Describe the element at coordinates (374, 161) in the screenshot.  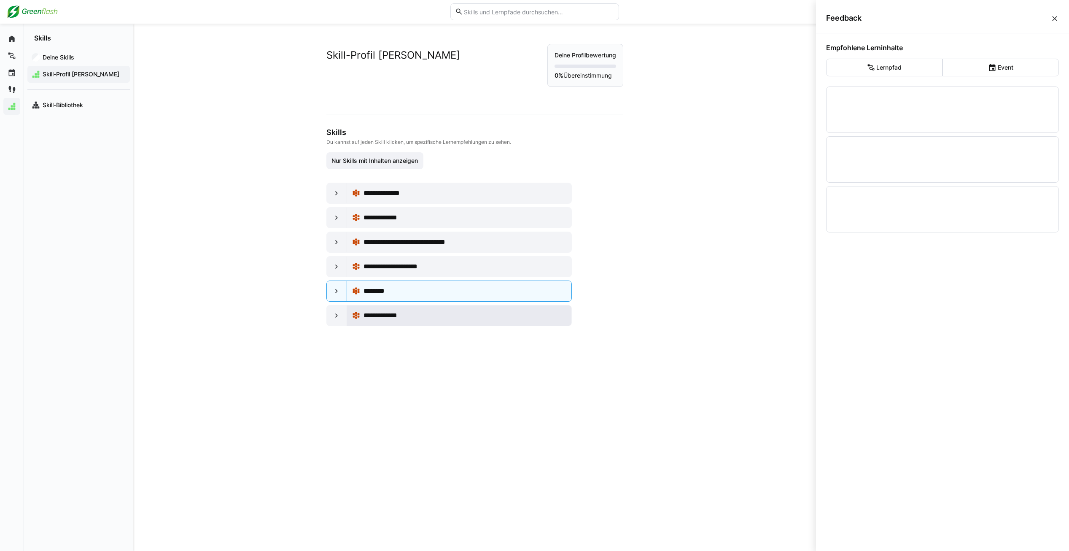
I see `span: Nur Skills mit Inhalten anzeigen` at that location.